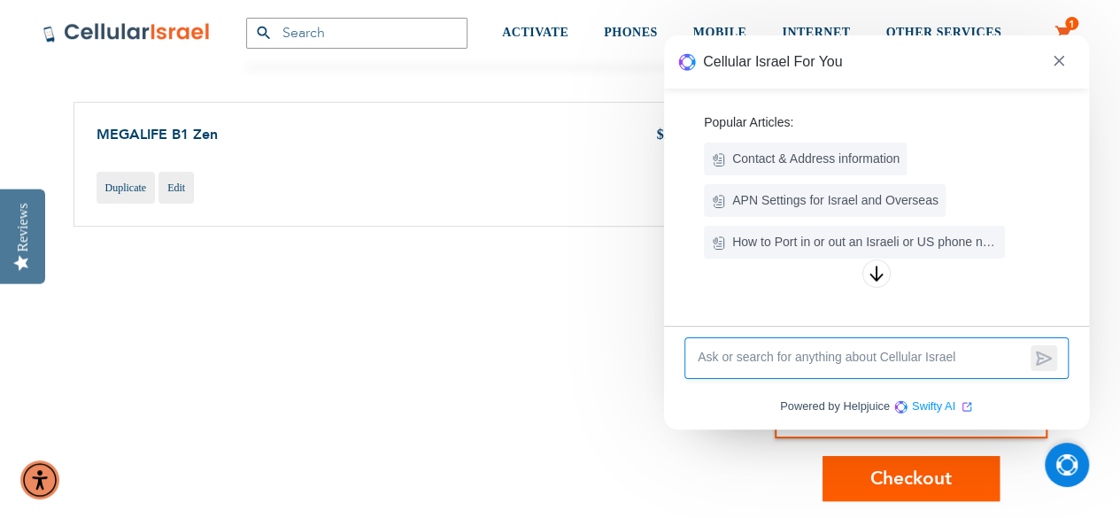  I want to click on img: Cellular Israel Logo, so click(127, 33).